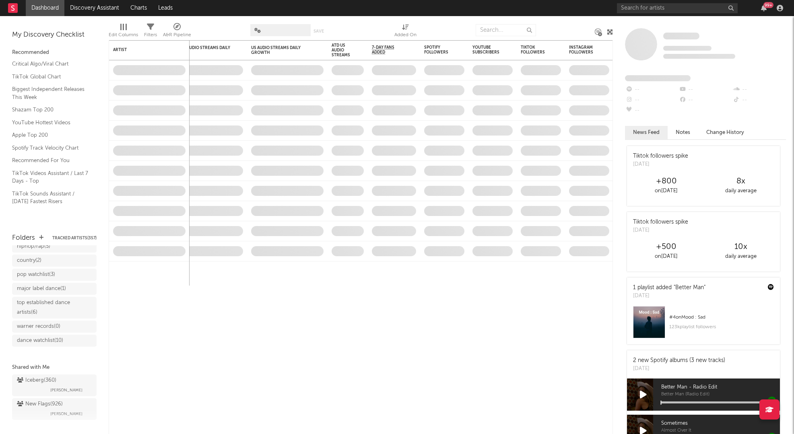 The width and height of the screenshot is (794, 434). I want to click on button: News Feed, so click(646, 132).